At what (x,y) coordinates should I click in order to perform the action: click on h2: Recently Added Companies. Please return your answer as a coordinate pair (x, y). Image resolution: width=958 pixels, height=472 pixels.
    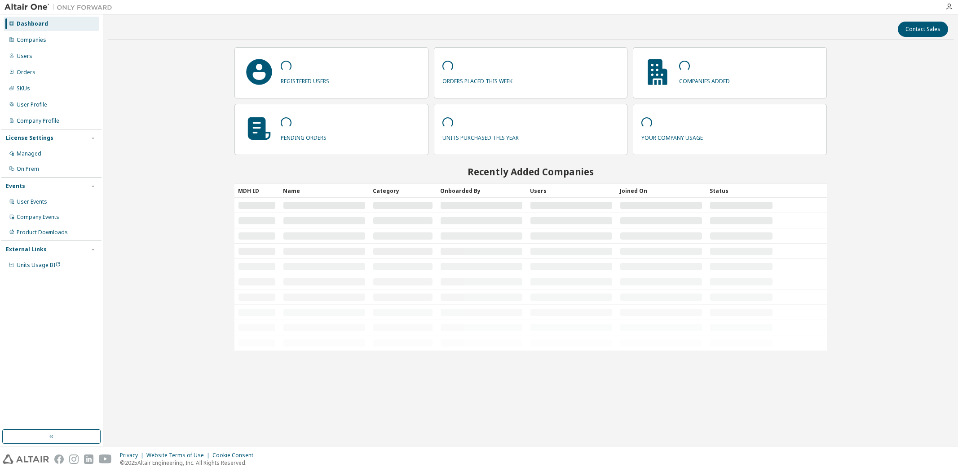
    Looking at the image, I should click on (530, 172).